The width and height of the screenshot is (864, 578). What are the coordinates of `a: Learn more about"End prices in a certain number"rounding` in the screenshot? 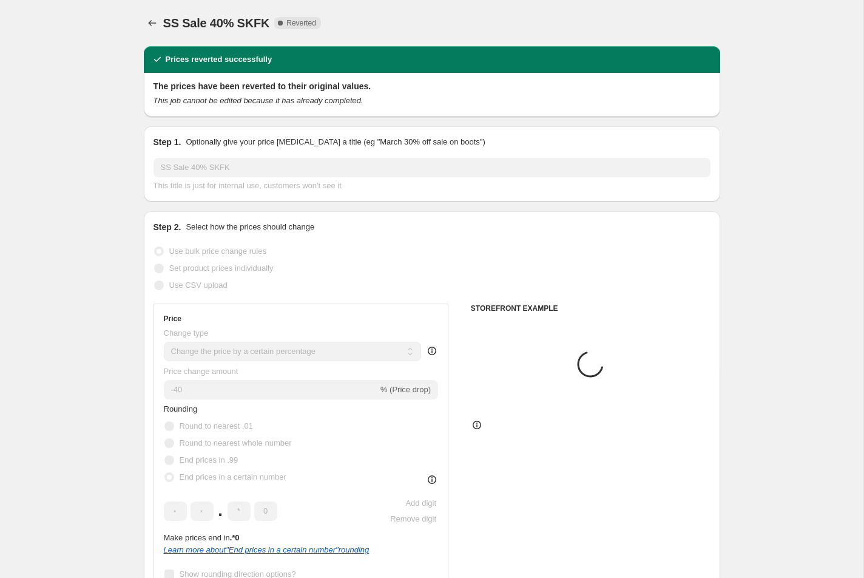 It's located at (266, 549).